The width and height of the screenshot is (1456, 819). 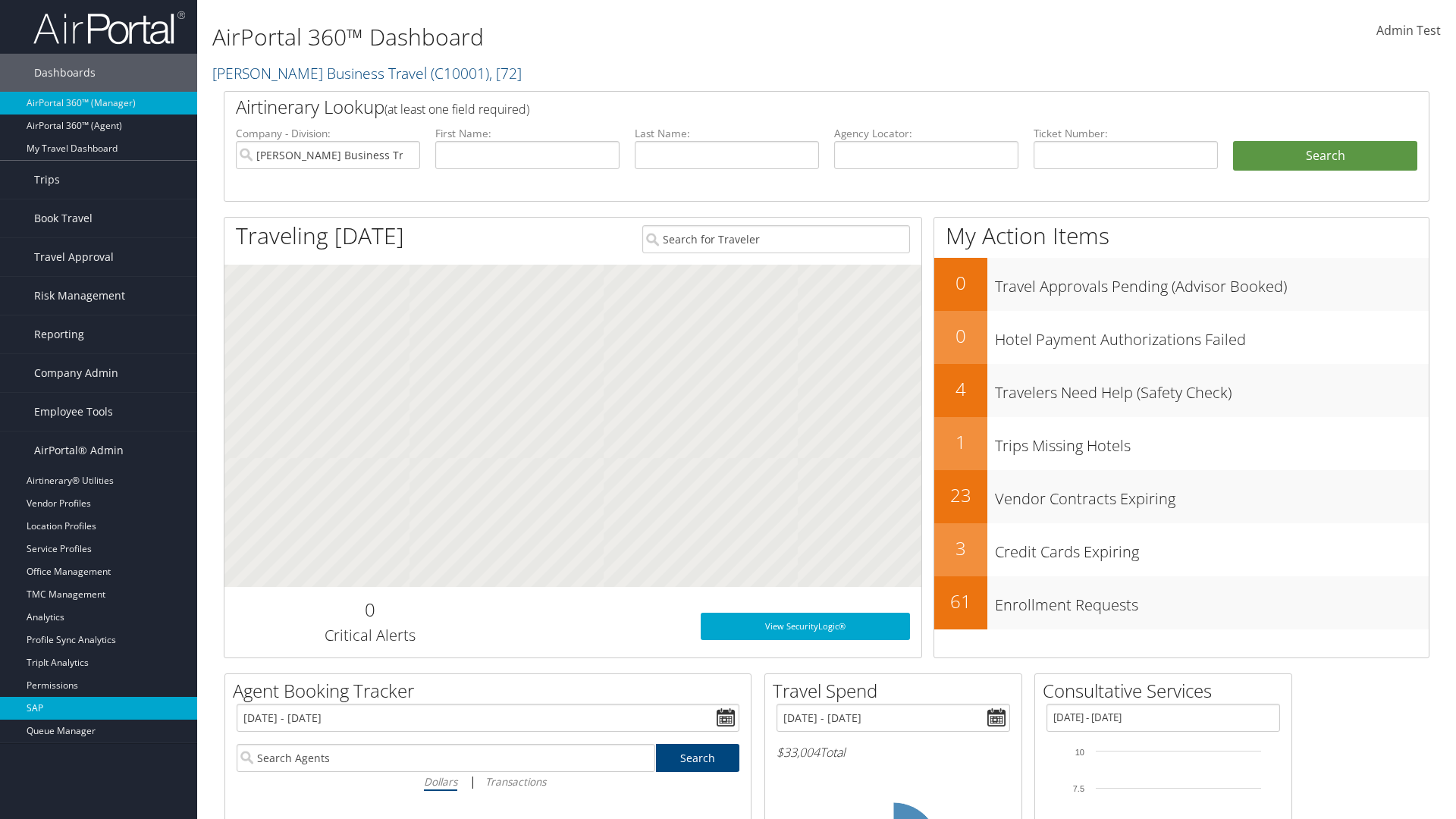 I want to click on h2: 61, so click(x=961, y=602).